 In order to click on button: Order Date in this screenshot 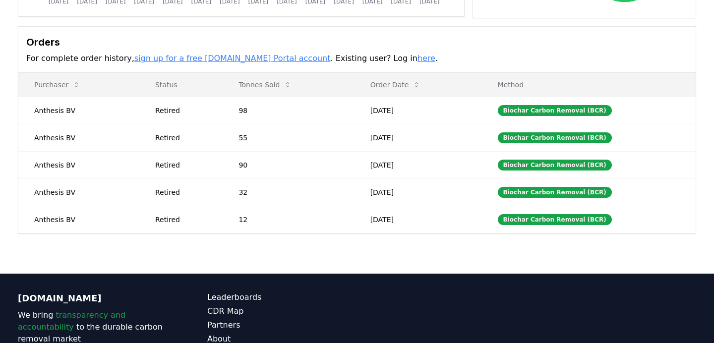, I will do `click(396, 85)`.